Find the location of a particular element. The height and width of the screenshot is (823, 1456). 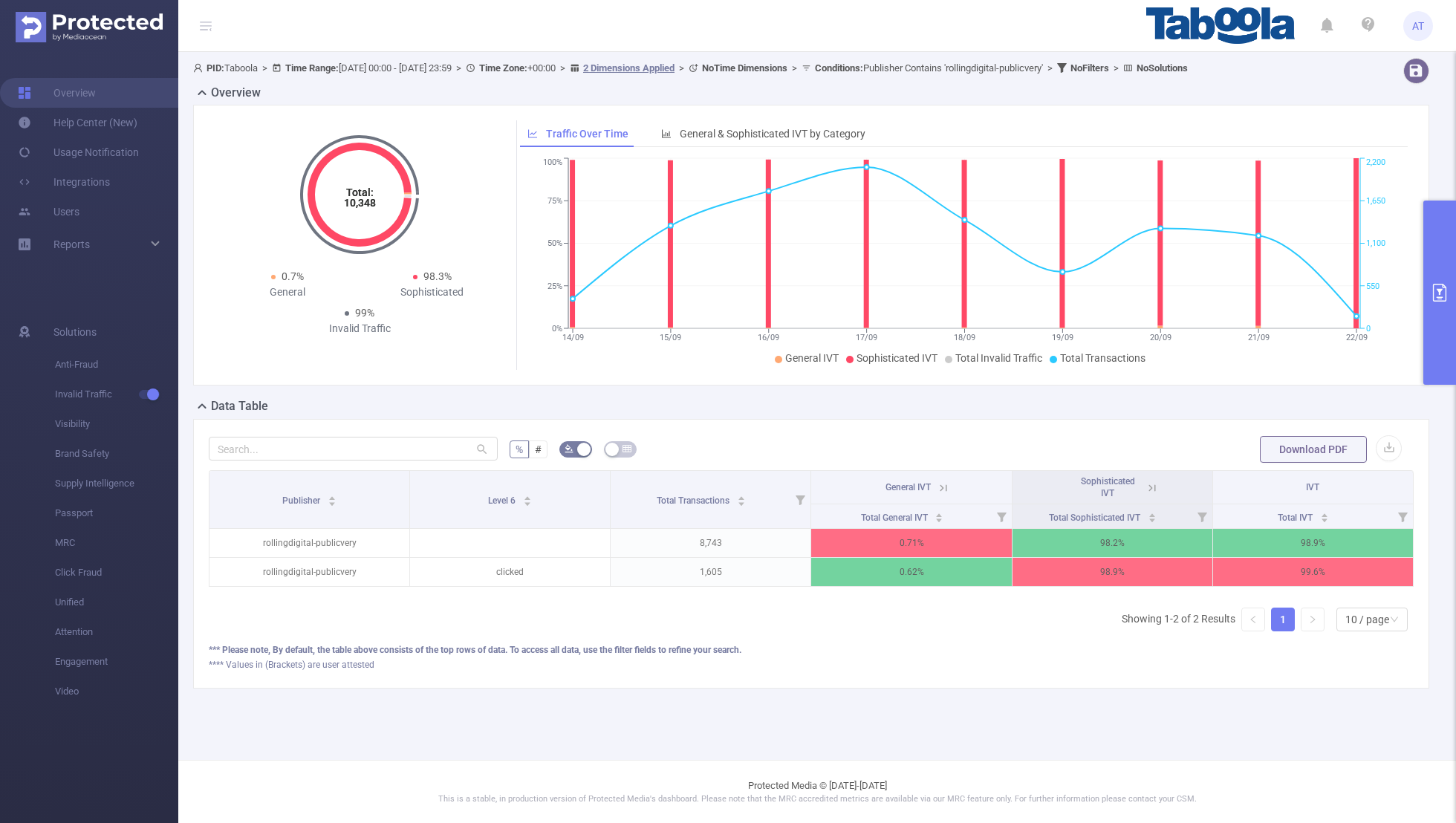

li: Showing 1-2 of 2 Results is located at coordinates (1178, 619).